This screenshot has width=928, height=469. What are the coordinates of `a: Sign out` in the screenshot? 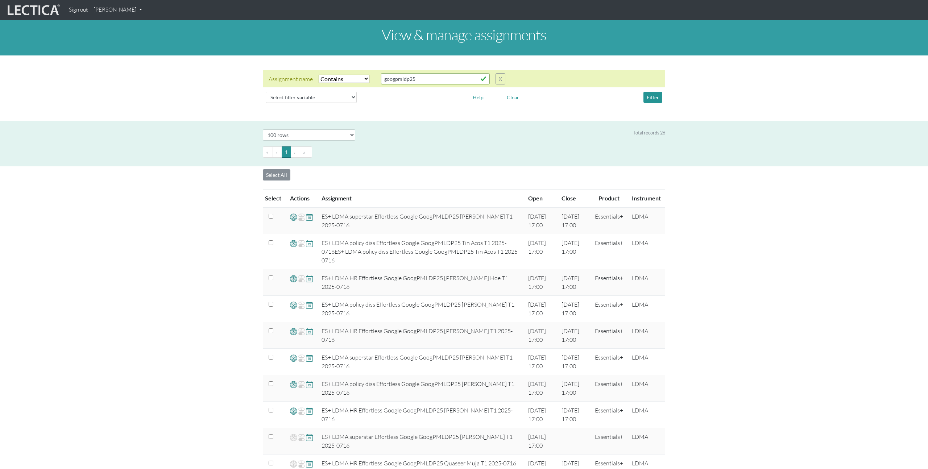 It's located at (78, 10).